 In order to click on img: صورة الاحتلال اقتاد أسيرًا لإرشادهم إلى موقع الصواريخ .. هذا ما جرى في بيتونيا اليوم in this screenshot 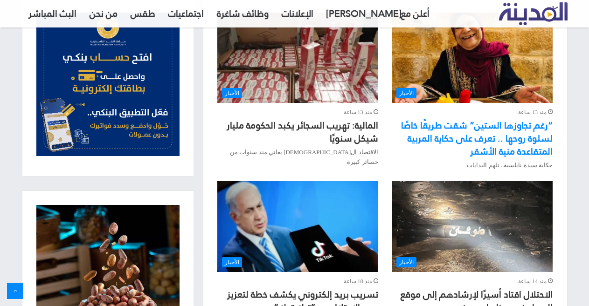, I will do `click(472, 227)`.